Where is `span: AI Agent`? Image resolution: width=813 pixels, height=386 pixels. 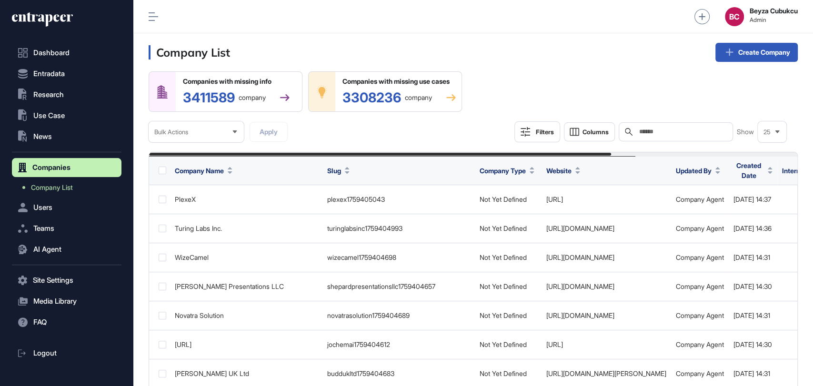
span: AI Agent is located at coordinates (47, 250).